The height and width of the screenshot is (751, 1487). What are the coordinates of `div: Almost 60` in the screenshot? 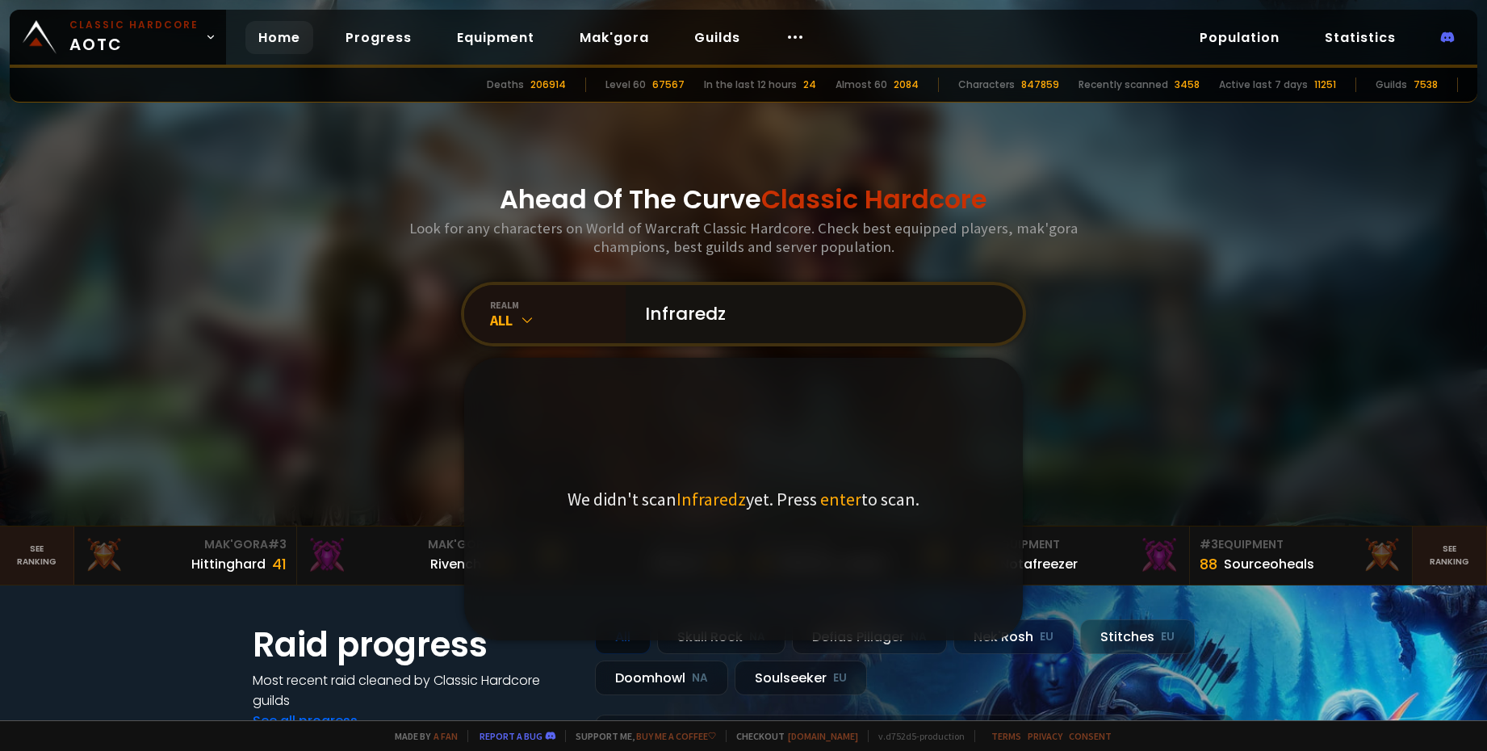 It's located at (862, 85).